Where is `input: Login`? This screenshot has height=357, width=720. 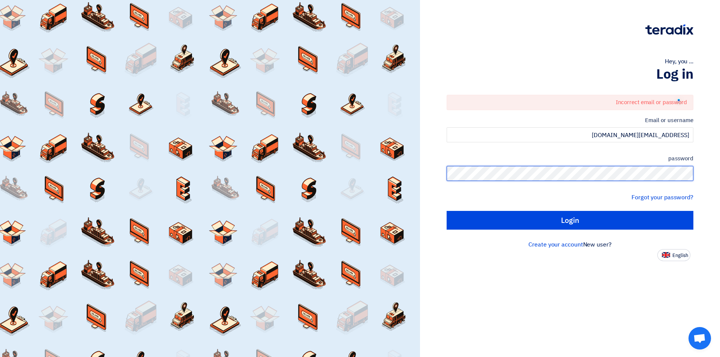 input: Login is located at coordinates (570, 221).